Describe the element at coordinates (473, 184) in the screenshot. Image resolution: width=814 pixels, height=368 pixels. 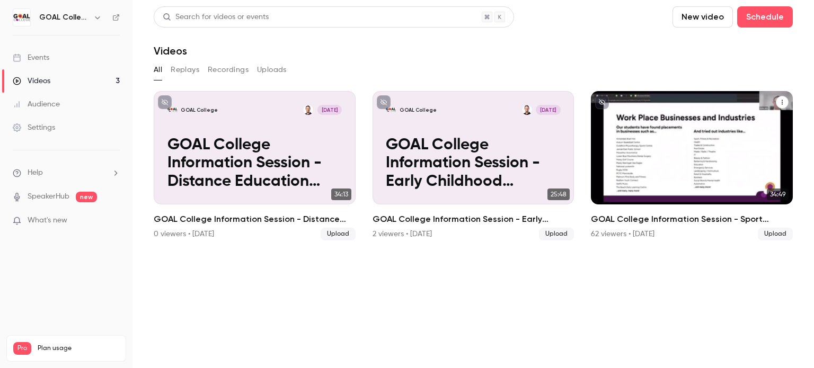
I see `section: Videos` at that location.